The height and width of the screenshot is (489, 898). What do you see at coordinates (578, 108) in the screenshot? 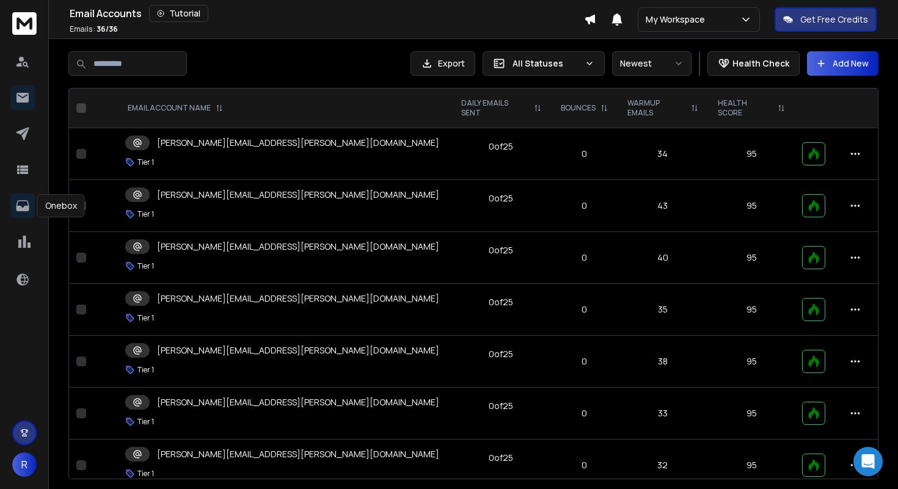
I see `p: BOUNCES` at bounding box center [578, 108].